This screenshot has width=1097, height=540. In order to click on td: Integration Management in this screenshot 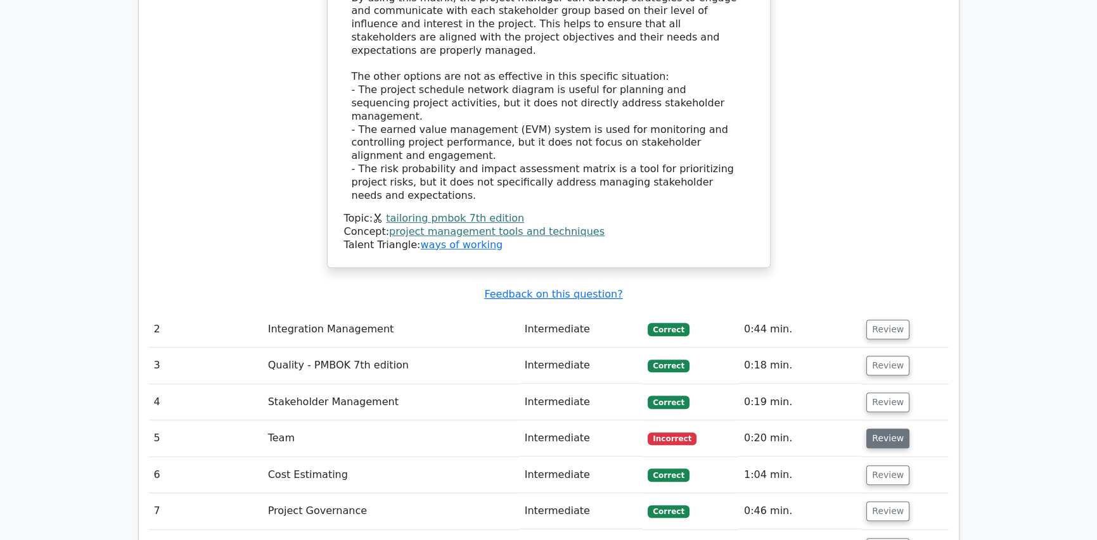, I will do `click(391, 329)`.